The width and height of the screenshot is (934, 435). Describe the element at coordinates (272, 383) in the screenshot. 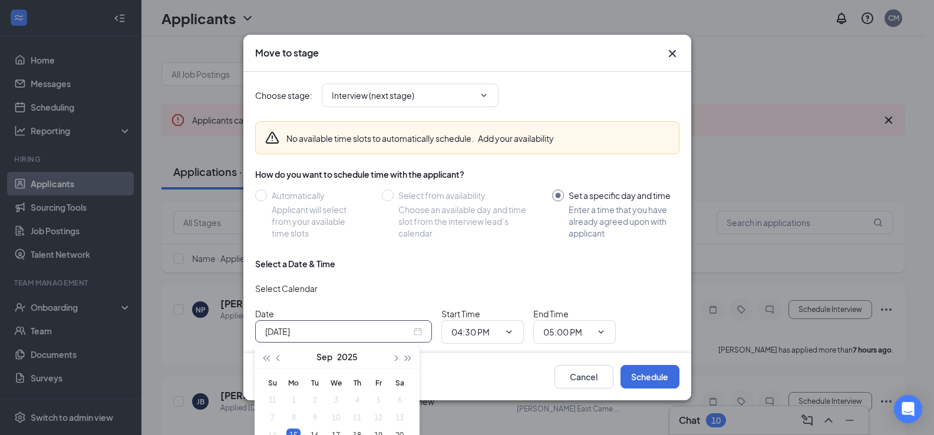

I see `th: Su` at that location.